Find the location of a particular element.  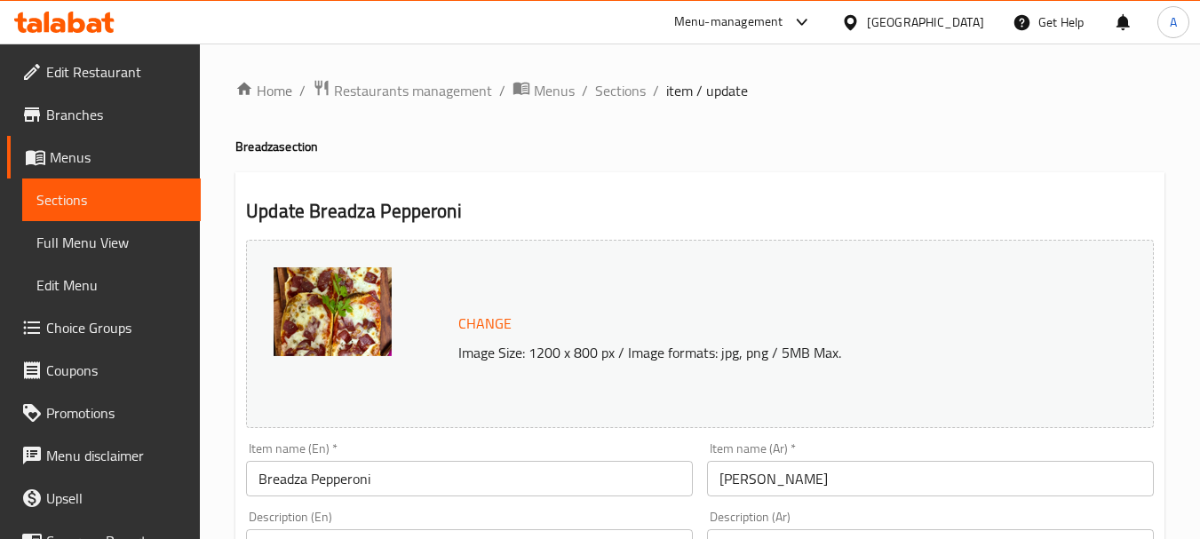

span: Coupons is located at coordinates (116, 370).